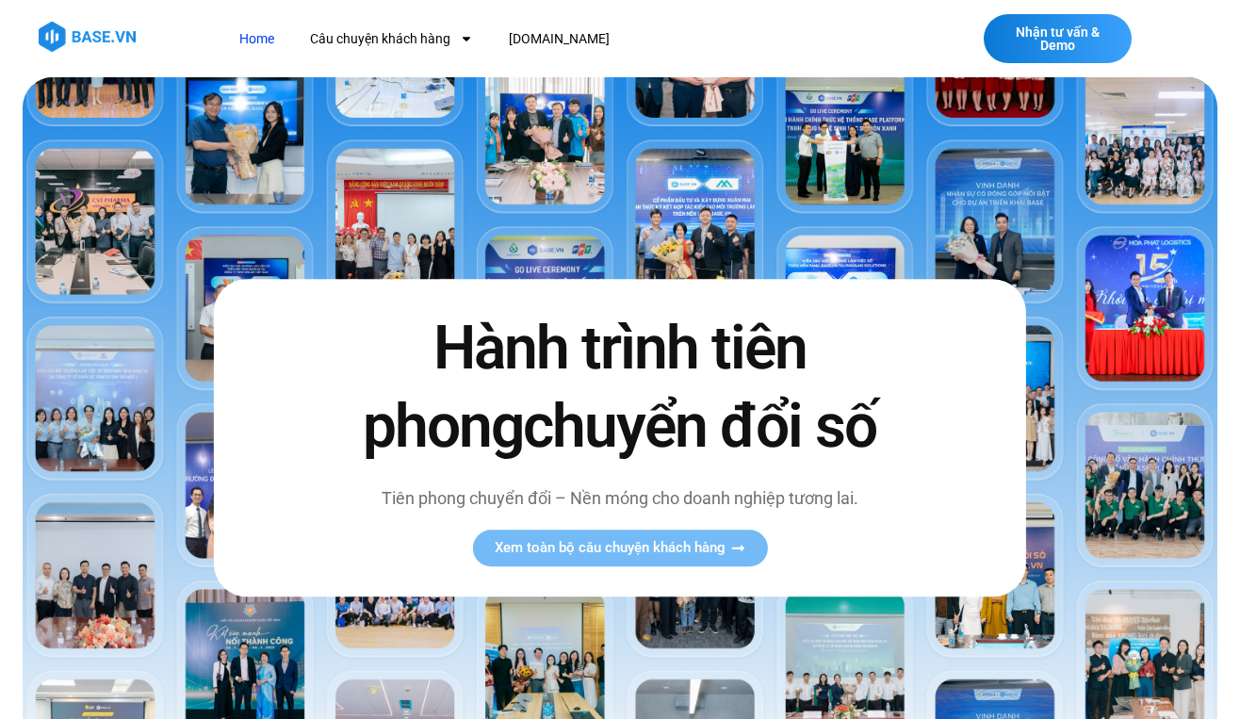  I want to click on a: Home, so click(256, 39).